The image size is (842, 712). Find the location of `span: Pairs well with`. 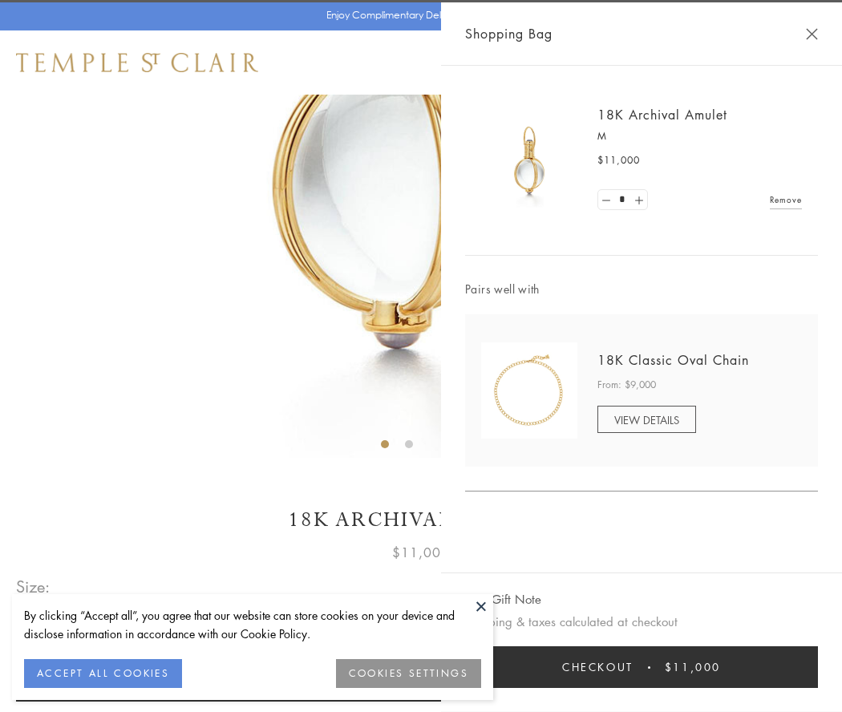

span: Pairs well with is located at coordinates (642, 289).